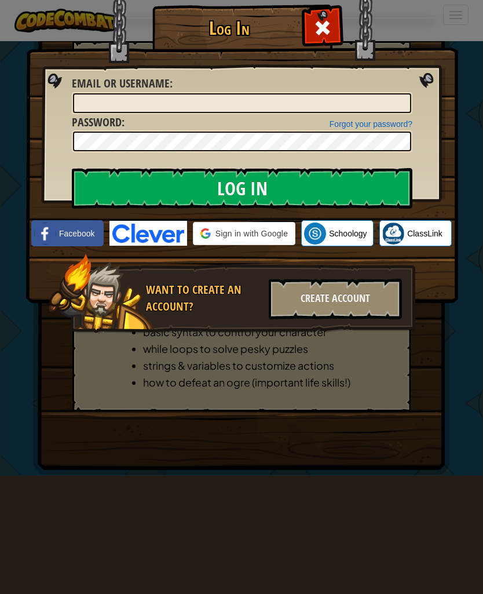 Image resolution: width=483 pixels, height=594 pixels. What do you see at coordinates (242, 188) in the screenshot?
I see `input: Log In` at bounding box center [242, 188].